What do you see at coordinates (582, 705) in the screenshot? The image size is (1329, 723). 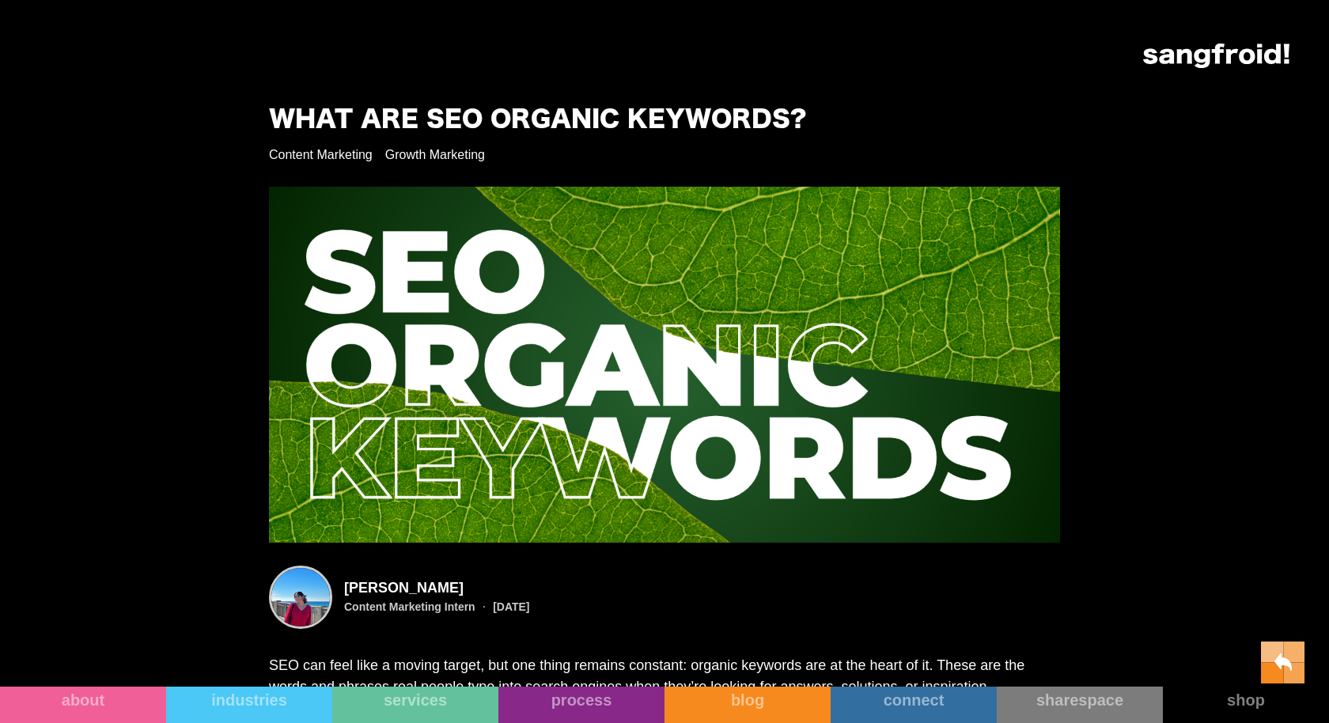 I see `a: process` at bounding box center [582, 705].